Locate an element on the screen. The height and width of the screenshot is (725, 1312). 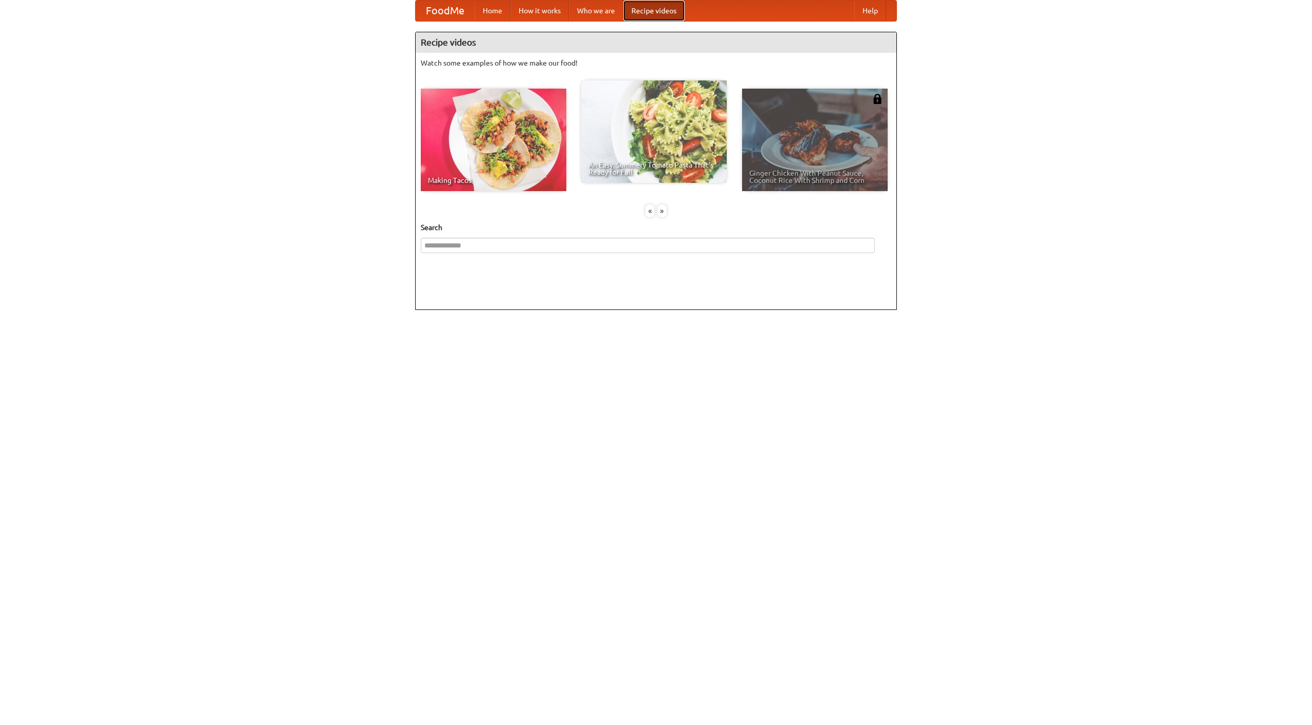
a: Making Tacos is located at coordinates (494, 140).